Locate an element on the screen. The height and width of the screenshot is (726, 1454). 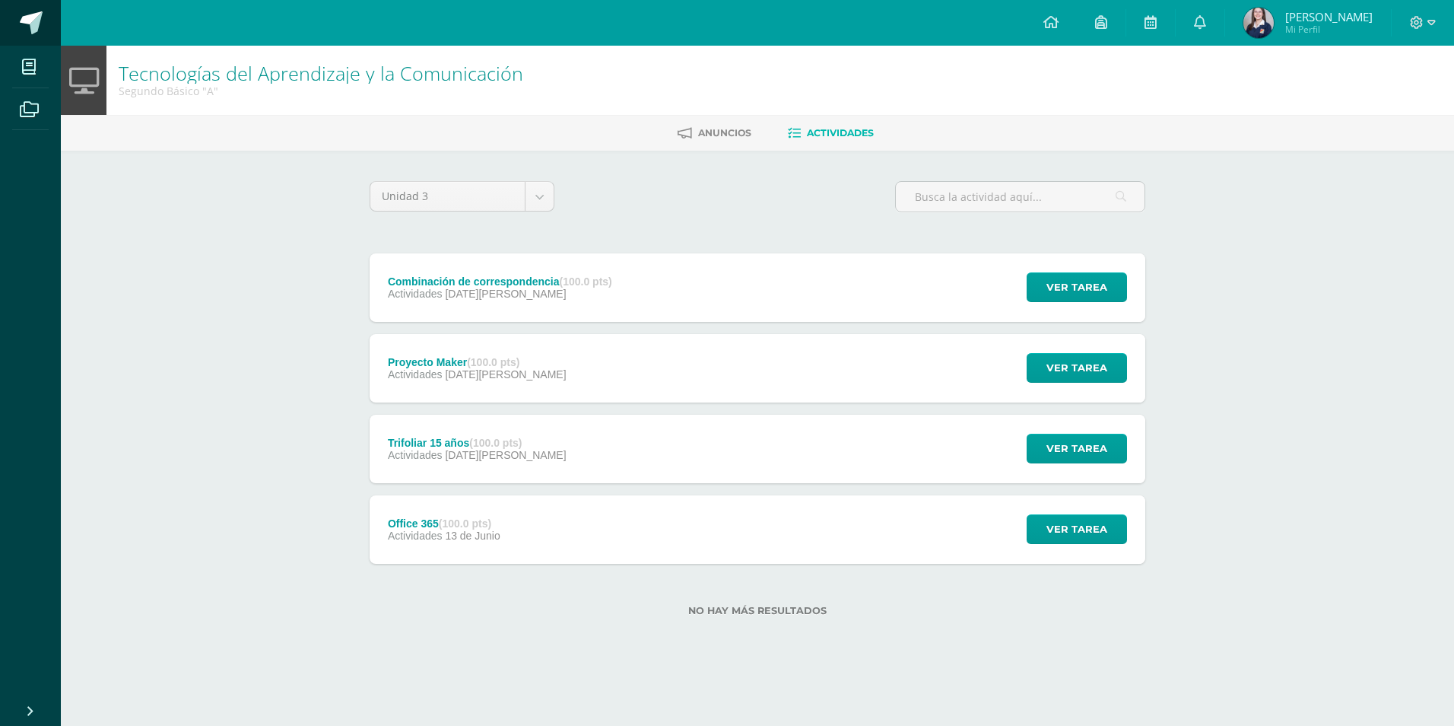
img: 9f91c123f557900688947e0739fa7124.png is located at coordinates (1259, 23).